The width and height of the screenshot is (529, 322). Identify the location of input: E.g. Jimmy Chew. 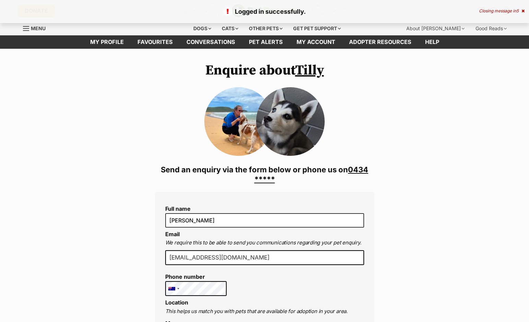
(265, 220).